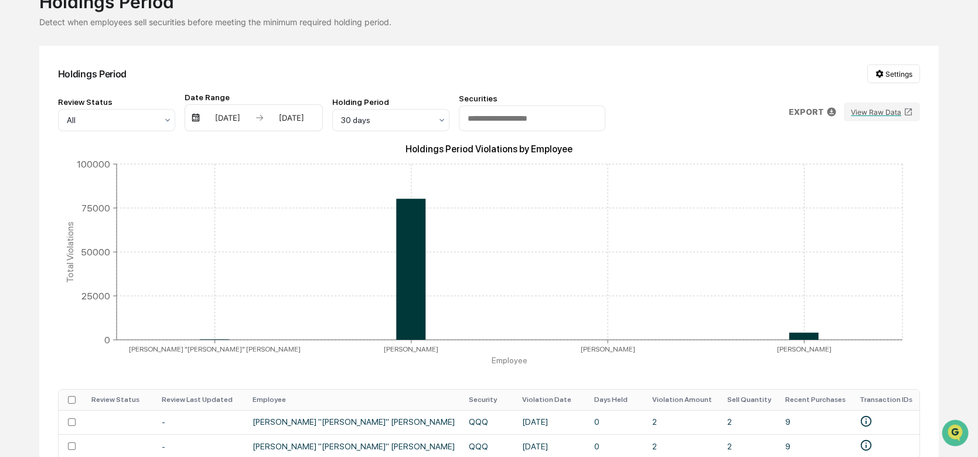 The width and height of the screenshot is (978, 457). Describe the element at coordinates (489, 149) in the screenshot. I see `text: Holdings Period Violations by Employee` at that location.